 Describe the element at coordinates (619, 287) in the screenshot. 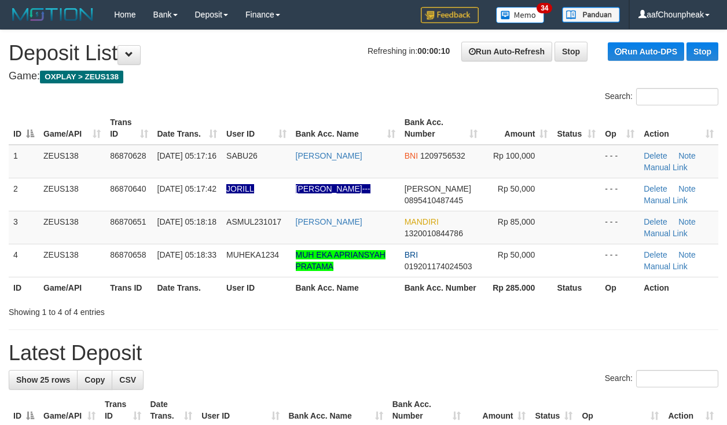

I see `th: Op` at that location.